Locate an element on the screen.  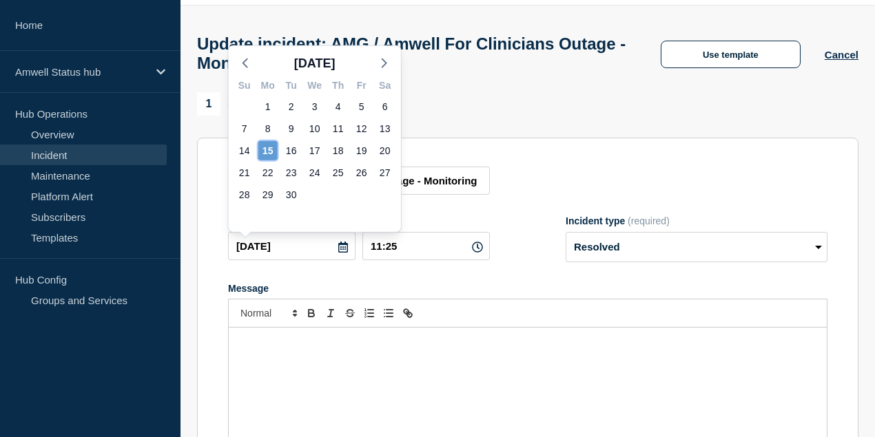
div: Saturday, Sep 13, 2025 is located at coordinates (385, 129).